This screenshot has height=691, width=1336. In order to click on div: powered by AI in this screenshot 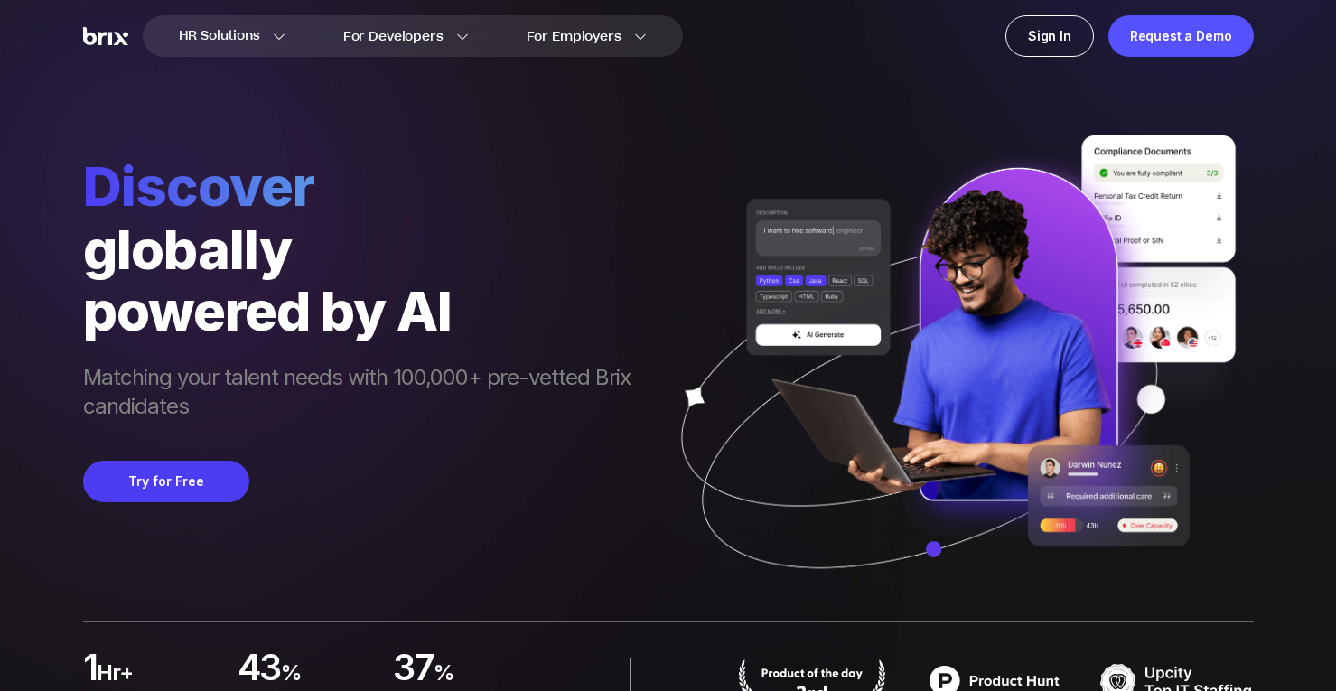, I will do `click(366, 311)`.